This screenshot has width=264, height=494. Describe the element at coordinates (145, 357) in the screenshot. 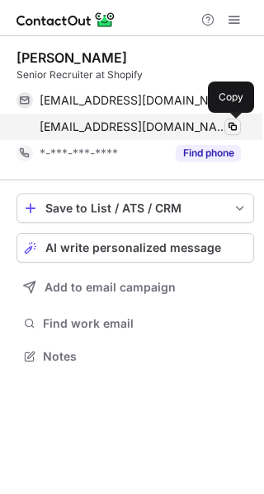

I see `span: Notes` at that location.